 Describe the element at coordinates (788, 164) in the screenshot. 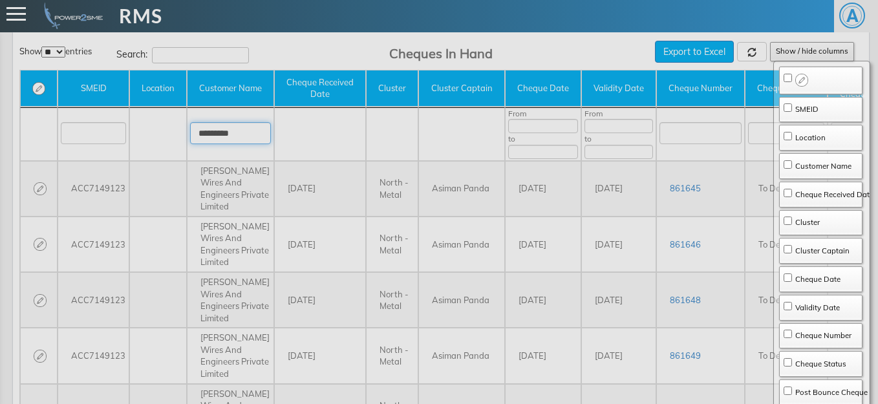

I see `input: Customer Name` at that location.